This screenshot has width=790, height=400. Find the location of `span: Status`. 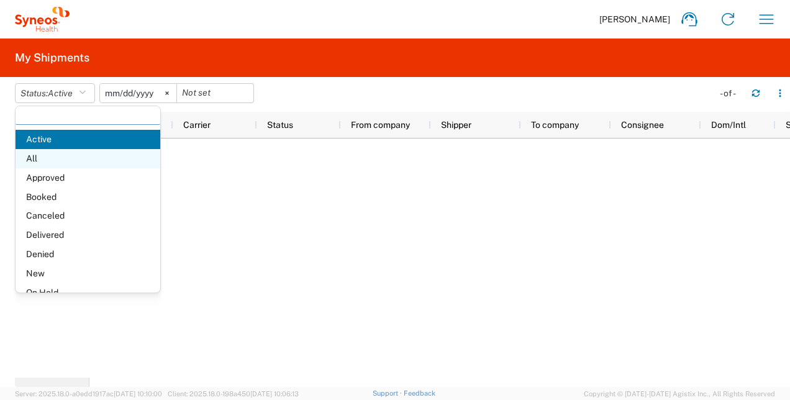

span: Status is located at coordinates (280, 125).